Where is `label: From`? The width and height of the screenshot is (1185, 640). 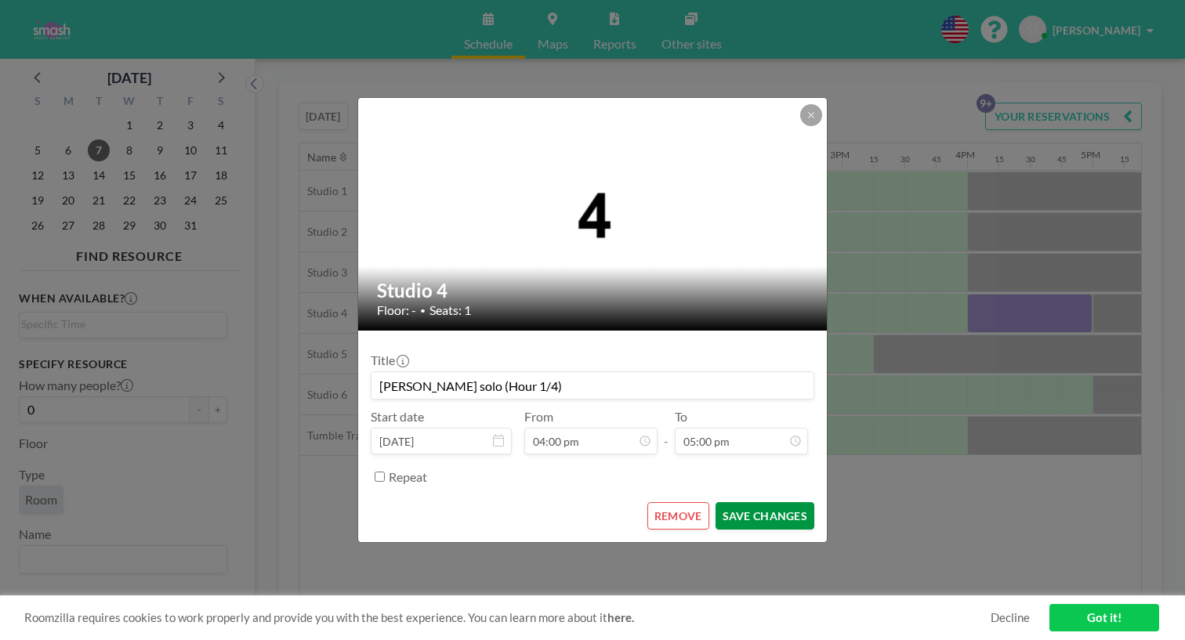
label: From is located at coordinates (538, 417).